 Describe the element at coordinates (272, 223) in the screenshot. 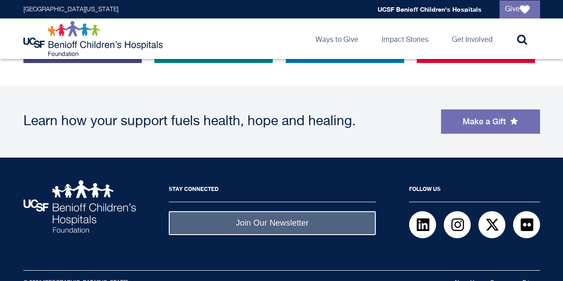

I see `a: Join Our Newsletter` at that location.